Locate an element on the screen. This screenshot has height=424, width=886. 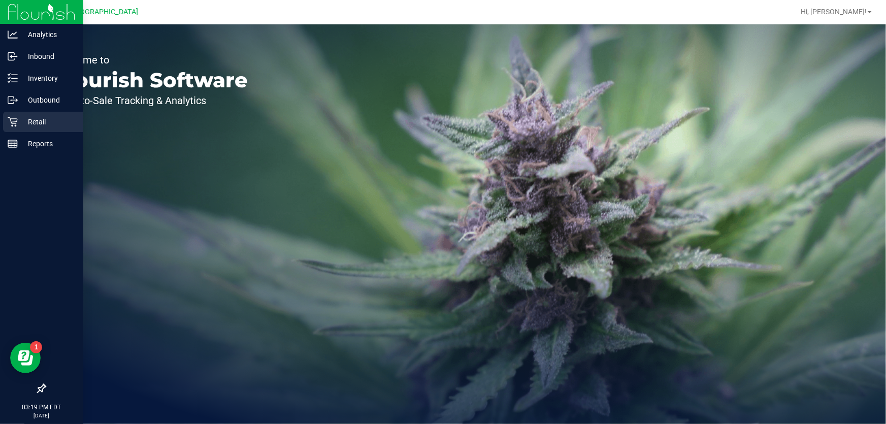
inline-svg: Retail is located at coordinates (13, 122).